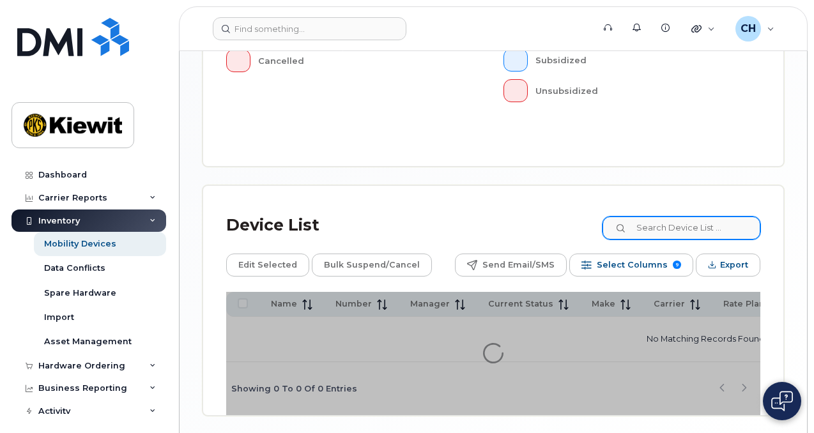  What do you see at coordinates (309, 29) in the screenshot?
I see `input: Find something...` at bounding box center [309, 29].